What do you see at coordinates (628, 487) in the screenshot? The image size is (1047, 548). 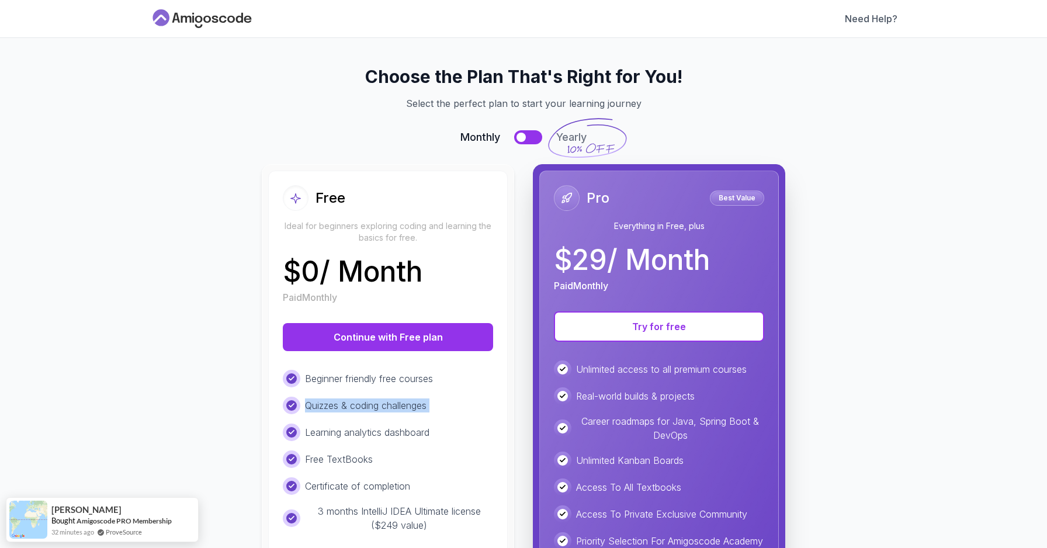 I see `p: Access To All Textbooks` at bounding box center [628, 487].